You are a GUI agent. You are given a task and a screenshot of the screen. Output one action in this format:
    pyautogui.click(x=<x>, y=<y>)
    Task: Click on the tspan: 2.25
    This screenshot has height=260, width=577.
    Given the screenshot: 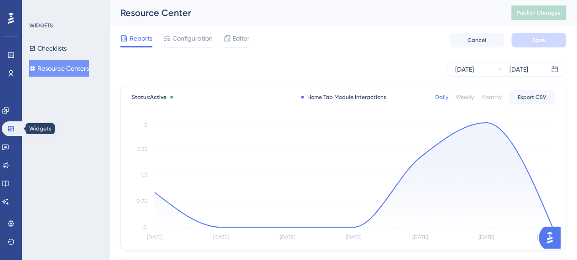 What is the action you would take?
    pyautogui.click(x=142, y=149)
    